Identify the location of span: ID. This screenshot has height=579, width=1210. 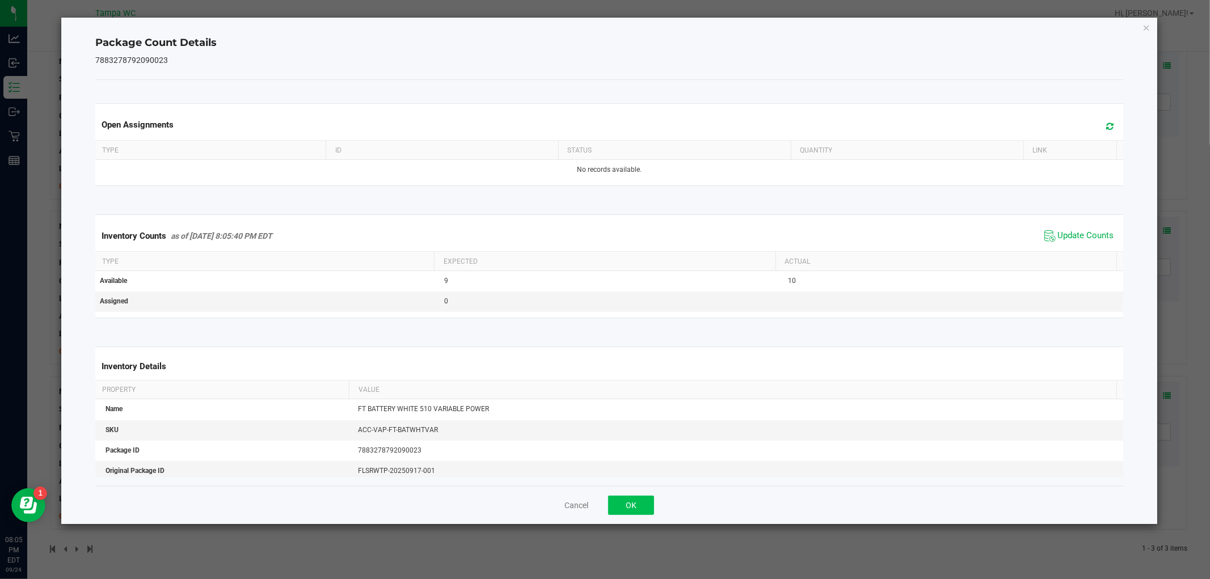
(338, 150).